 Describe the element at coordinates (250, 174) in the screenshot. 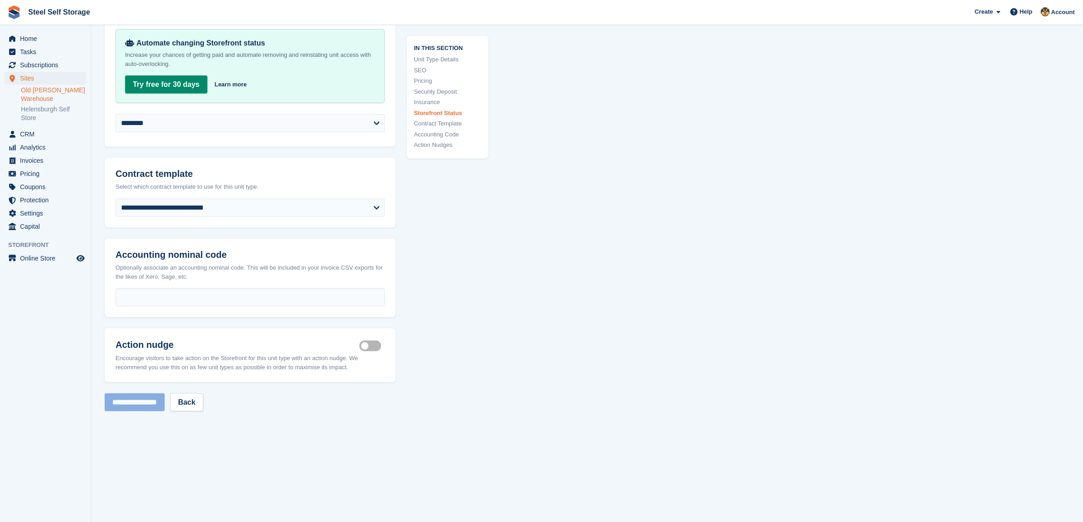

I see `h2: Contract template` at that location.